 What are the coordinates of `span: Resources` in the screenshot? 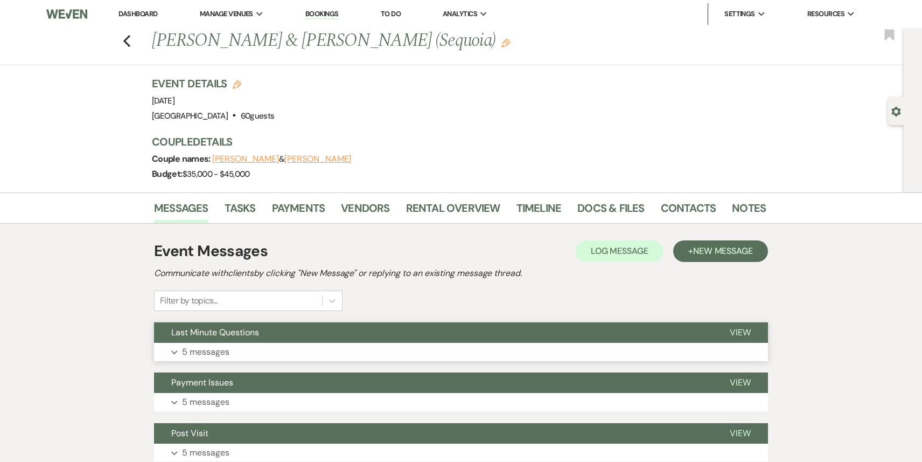 It's located at (826, 14).